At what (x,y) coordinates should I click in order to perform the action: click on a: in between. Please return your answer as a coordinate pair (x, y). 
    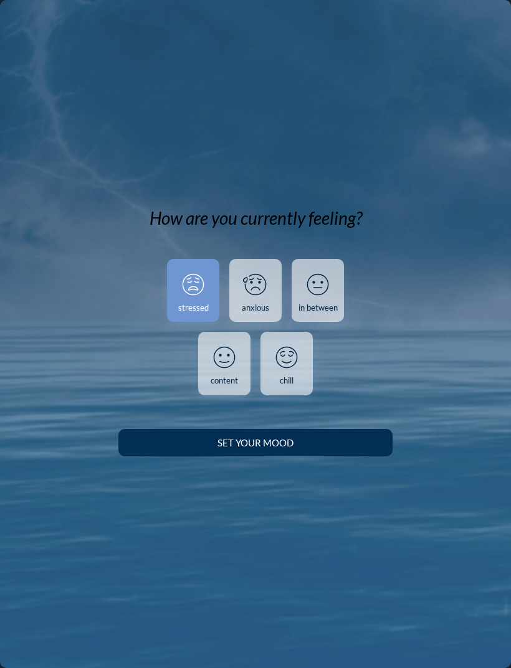
    Looking at the image, I should click on (318, 291).